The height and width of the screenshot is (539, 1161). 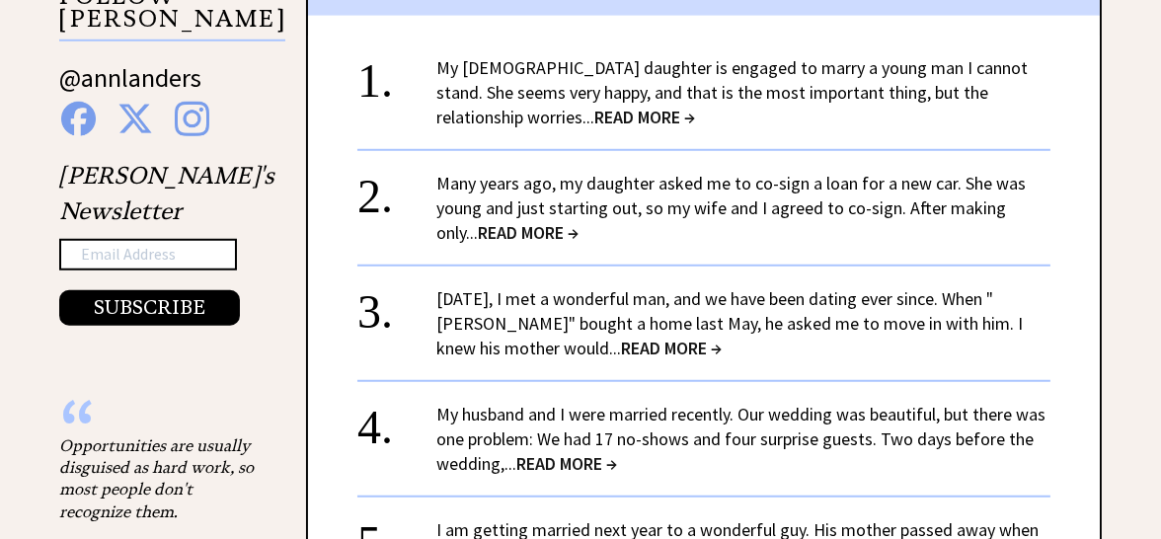 I want to click on input: Email Address, so click(x=148, y=255).